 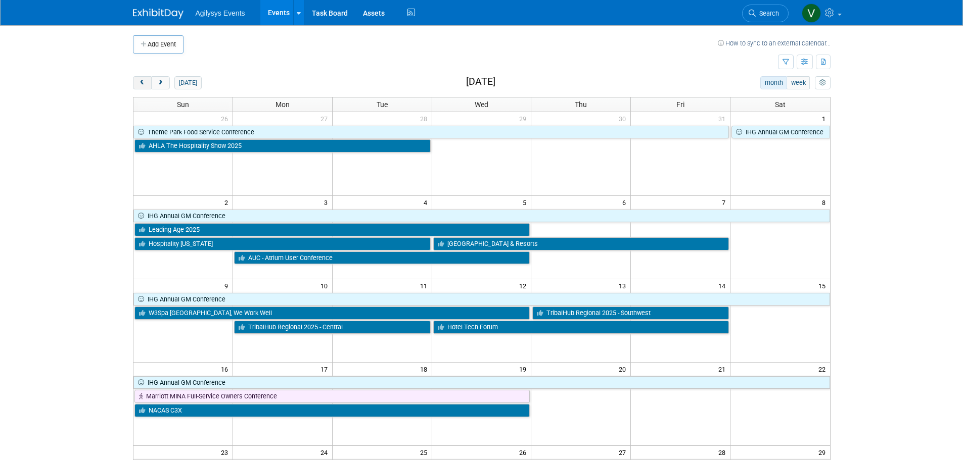 I want to click on span: Tue, so click(x=382, y=105).